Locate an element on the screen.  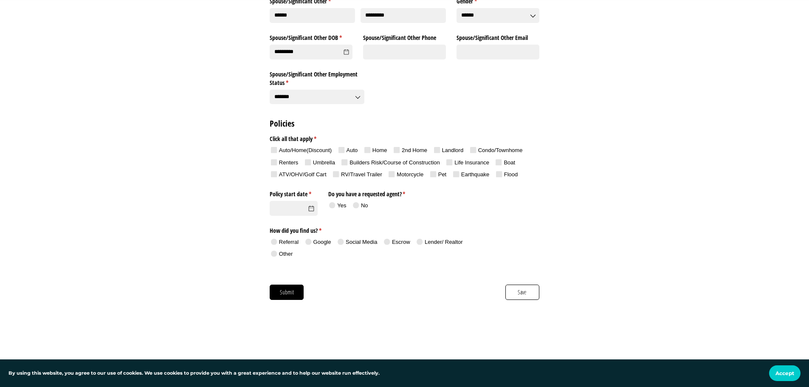
div: Life Insurance is located at coordinates (472, 163).